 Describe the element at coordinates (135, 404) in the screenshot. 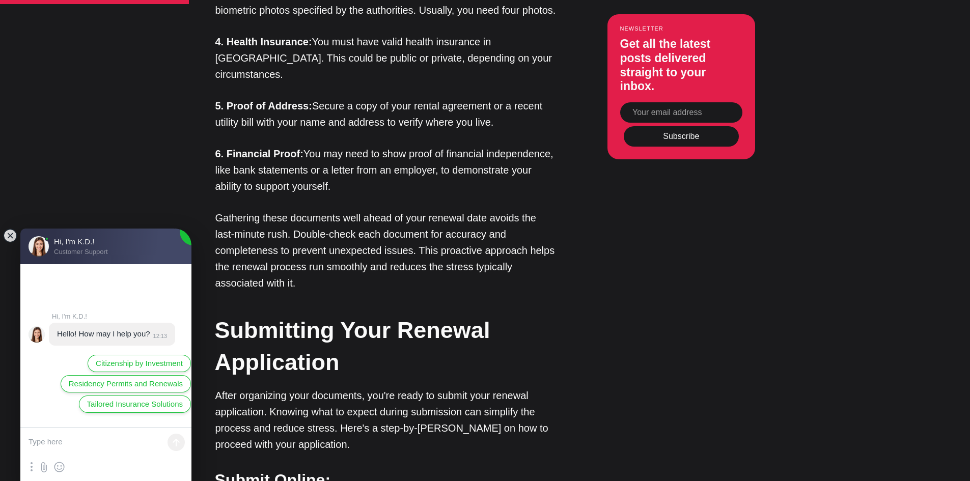

I see `span: Tailored Insurance Solutions` at that location.